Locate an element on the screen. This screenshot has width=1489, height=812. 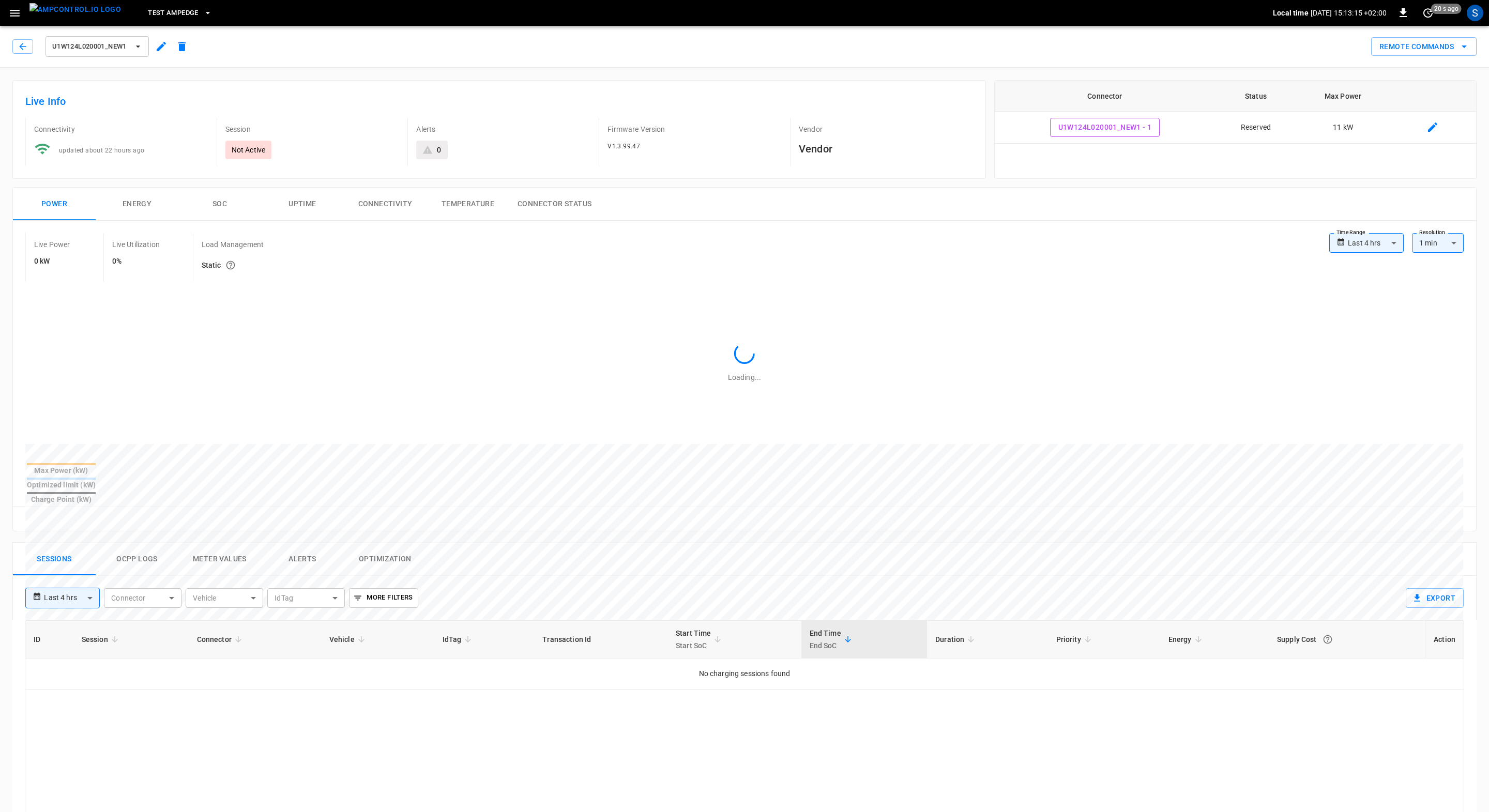
span: Vehicle is located at coordinates (348, 639).